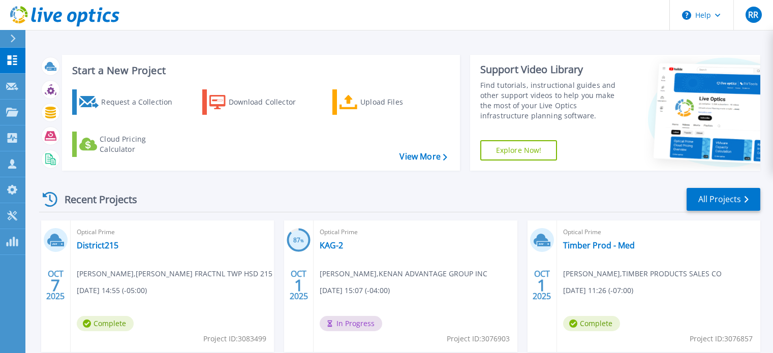 This screenshot has width=773, height=353. Describe the element at coordinates (142, 102) in the screenshot. I see `div: Request a Collection` at that location.